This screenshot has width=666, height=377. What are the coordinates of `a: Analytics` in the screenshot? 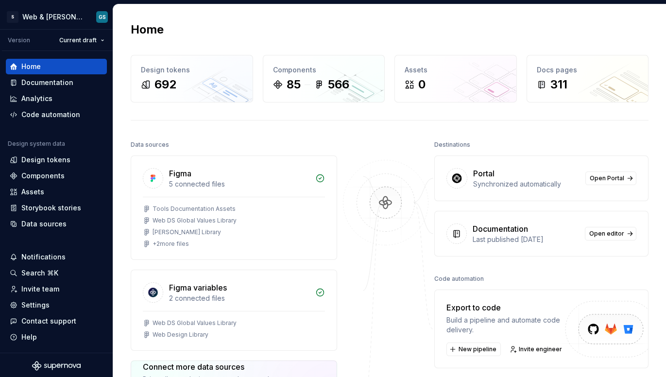 It's located at (56, 99).